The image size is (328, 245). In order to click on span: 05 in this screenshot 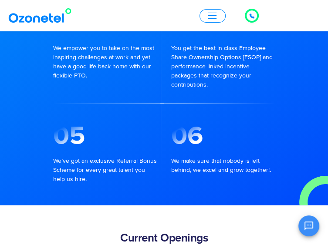, I will do `click(69, 137)`.